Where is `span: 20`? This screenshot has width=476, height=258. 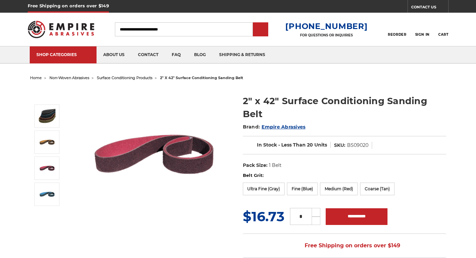 span: 20 is located at coordinates (310, 145).